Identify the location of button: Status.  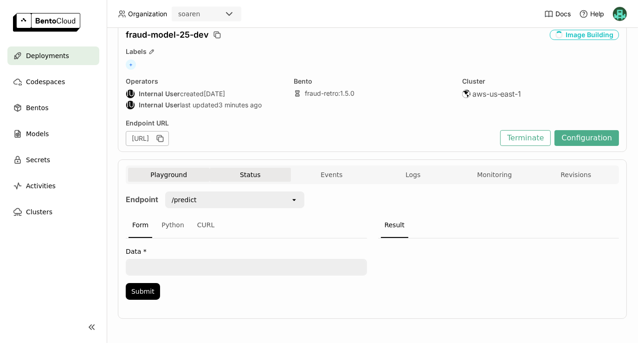
(251, 175).